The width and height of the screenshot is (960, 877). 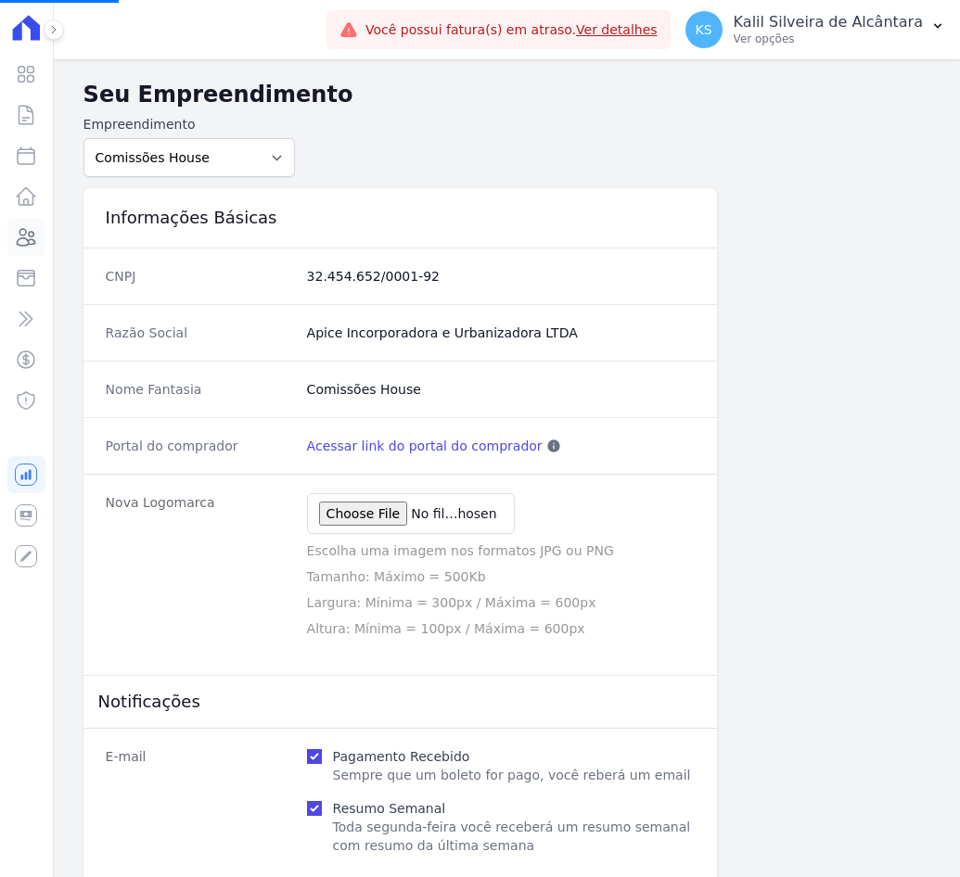 I want to click on h3: Informações Básicas, so click(x=400, y=218).